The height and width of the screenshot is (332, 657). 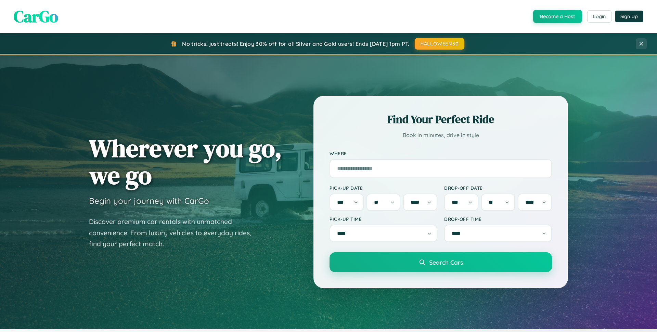 What do you see at coordinates (383, 219) in the screenshot?
I see `label: Pick-up Time` at bounding box center [383, 219].